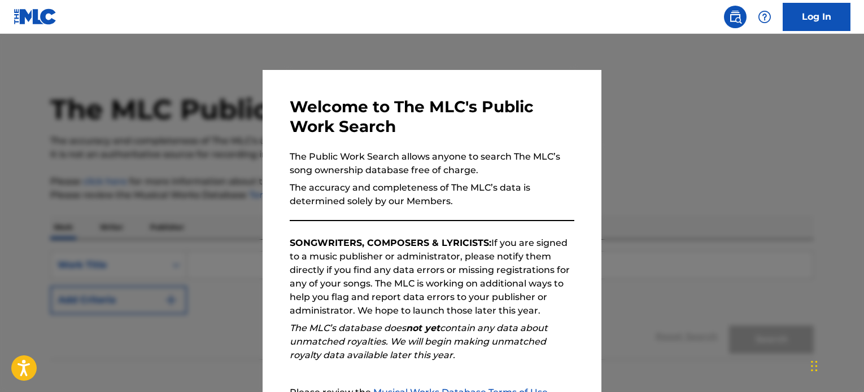 The width and height of the screenshot is (864, 392). I want to click on em: The MLC’s database does contain any data about unmatched royalties. We will begin making unmatche..., so click(418, 342).